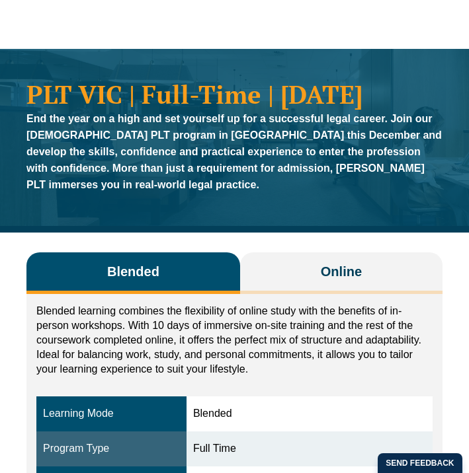  Describe the element at coordinates (234, 151) in the screenshot. I see `strong: End the year on a high and set yourself up for a successful legal career. Join our [DEMOGRAPHIC_D...` at that location.